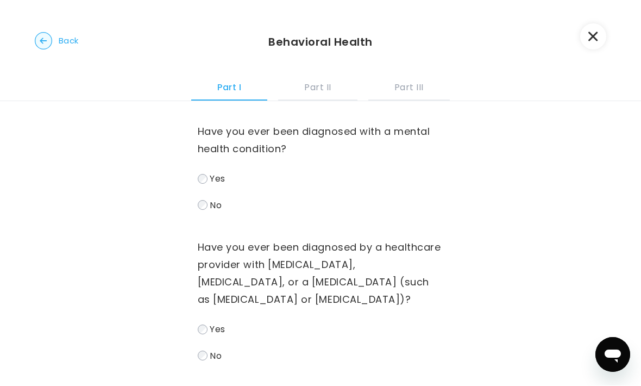 The width and height of the screenshot is (641, 386). Describe the element at coordinates (229, 86) in the screenshot. I see `button: Part I` at that location.